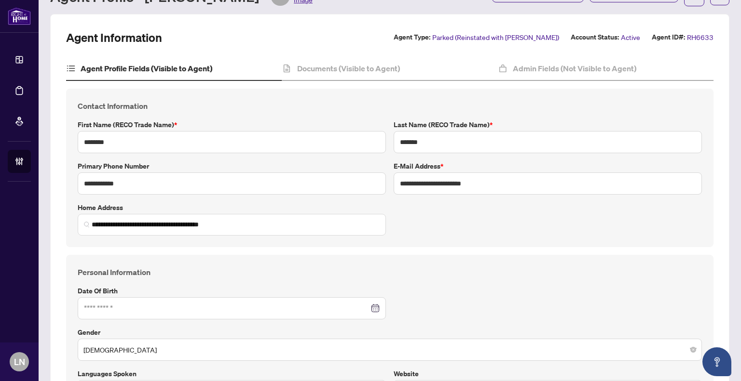 The width and height of the screenshot is (741, 381). Describe the element at coordinates (547, 166) in the screenshot. I see `label: E-mail Address` at that location.